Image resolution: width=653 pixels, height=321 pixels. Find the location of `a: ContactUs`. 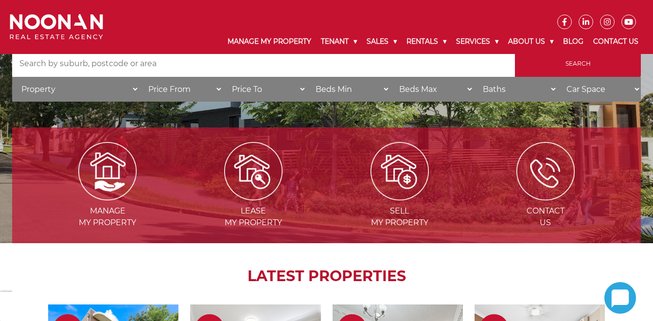

a: ContactUs is located at coordinates (546, 196).